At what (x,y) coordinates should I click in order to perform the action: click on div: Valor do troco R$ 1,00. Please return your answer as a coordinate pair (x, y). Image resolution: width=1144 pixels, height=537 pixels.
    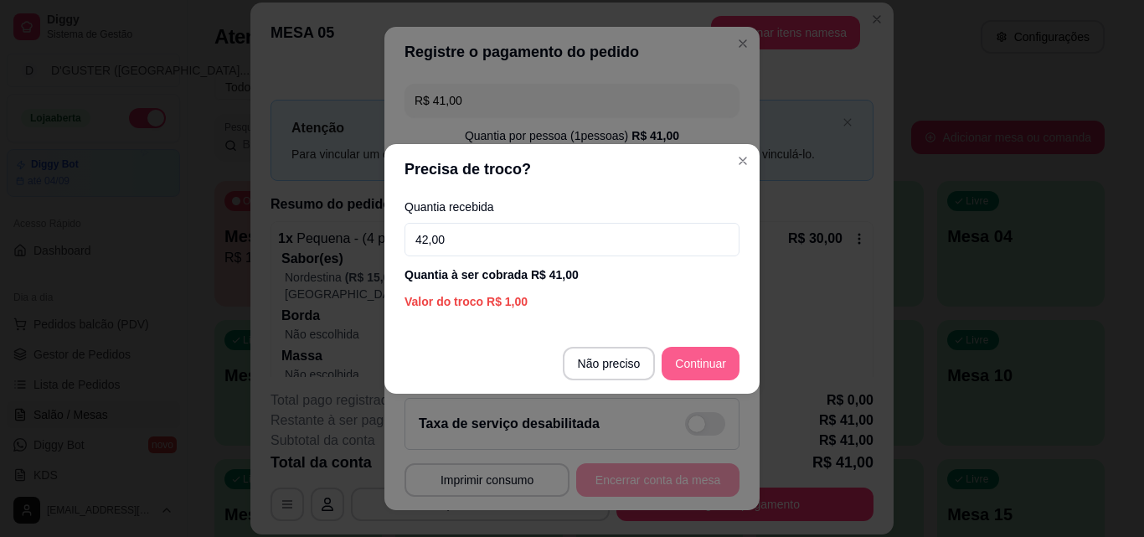
    Looking at the image, I should click on (572, 302).